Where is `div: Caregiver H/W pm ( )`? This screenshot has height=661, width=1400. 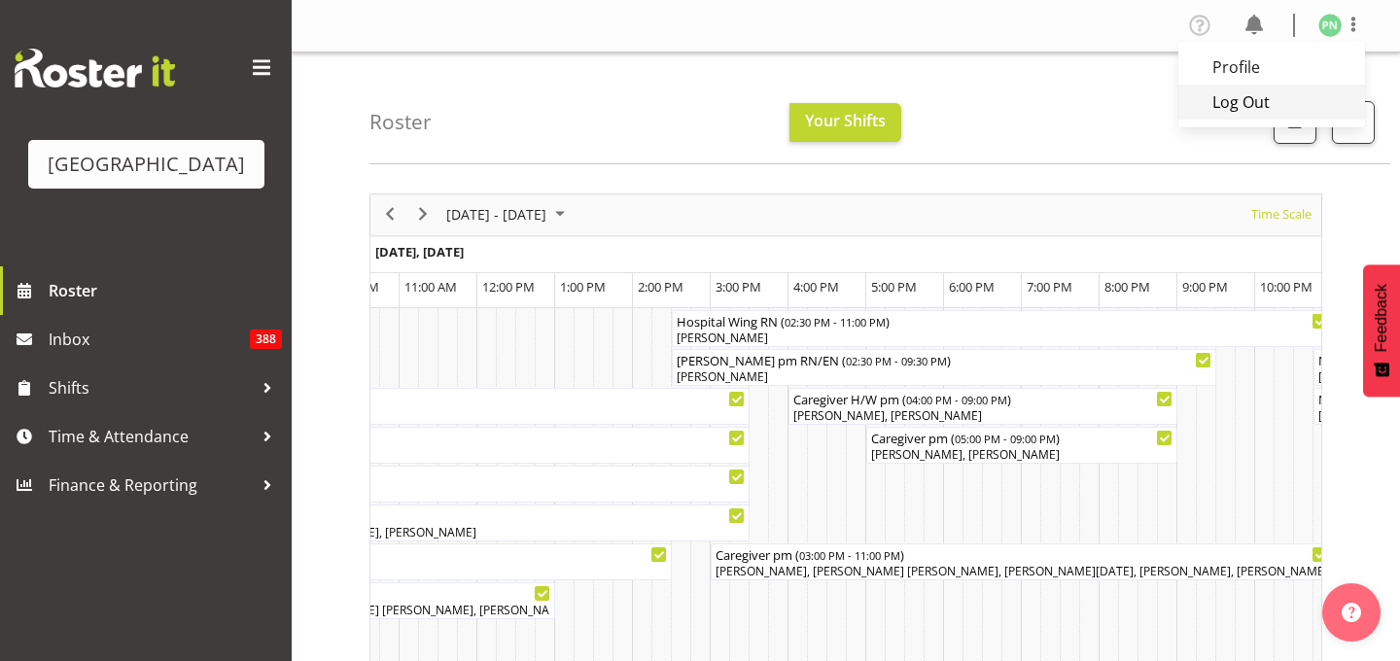 div: Caregiver H/W pm ( ) is located at coordinates (983, 398).